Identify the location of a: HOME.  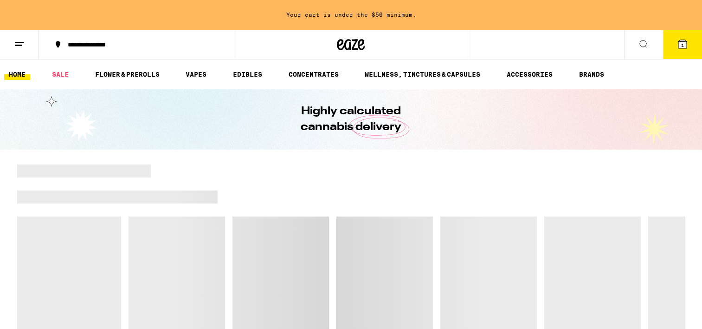
(17, 74).